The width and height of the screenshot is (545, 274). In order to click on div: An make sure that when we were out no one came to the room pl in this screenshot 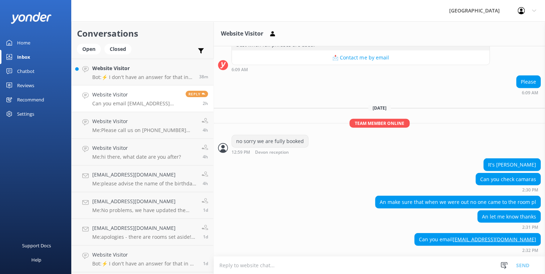, I will do `click(458, 202)`.